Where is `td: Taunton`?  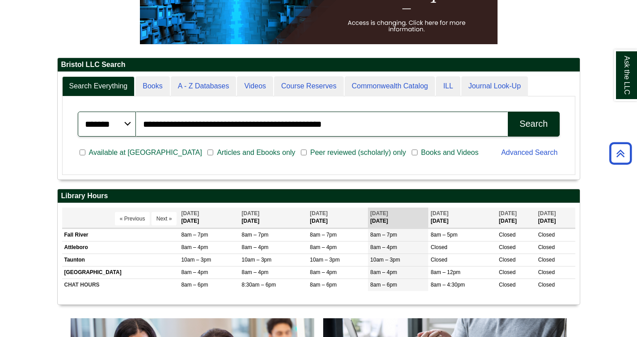 td: Taunton is located at coordinates (121, 260).